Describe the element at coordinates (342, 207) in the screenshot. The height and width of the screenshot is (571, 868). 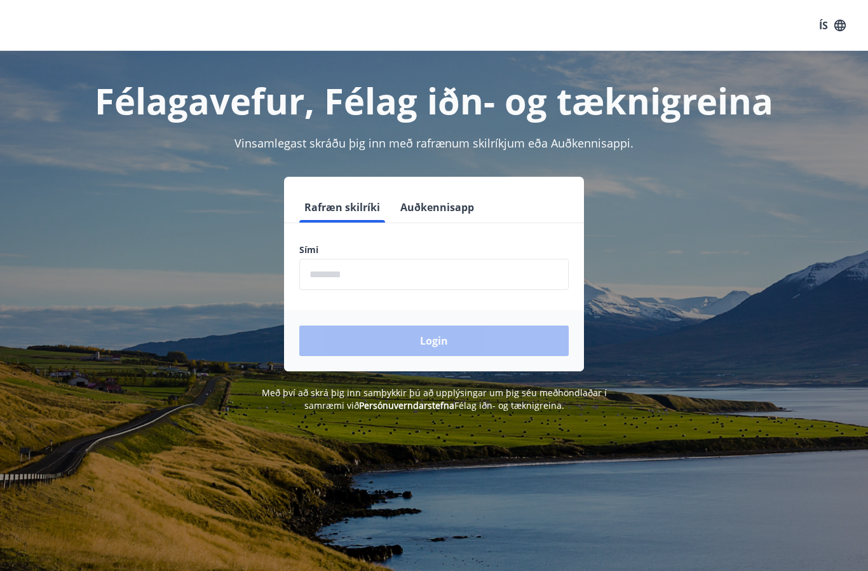
I see `button: Rafræn skilríki` at that location.